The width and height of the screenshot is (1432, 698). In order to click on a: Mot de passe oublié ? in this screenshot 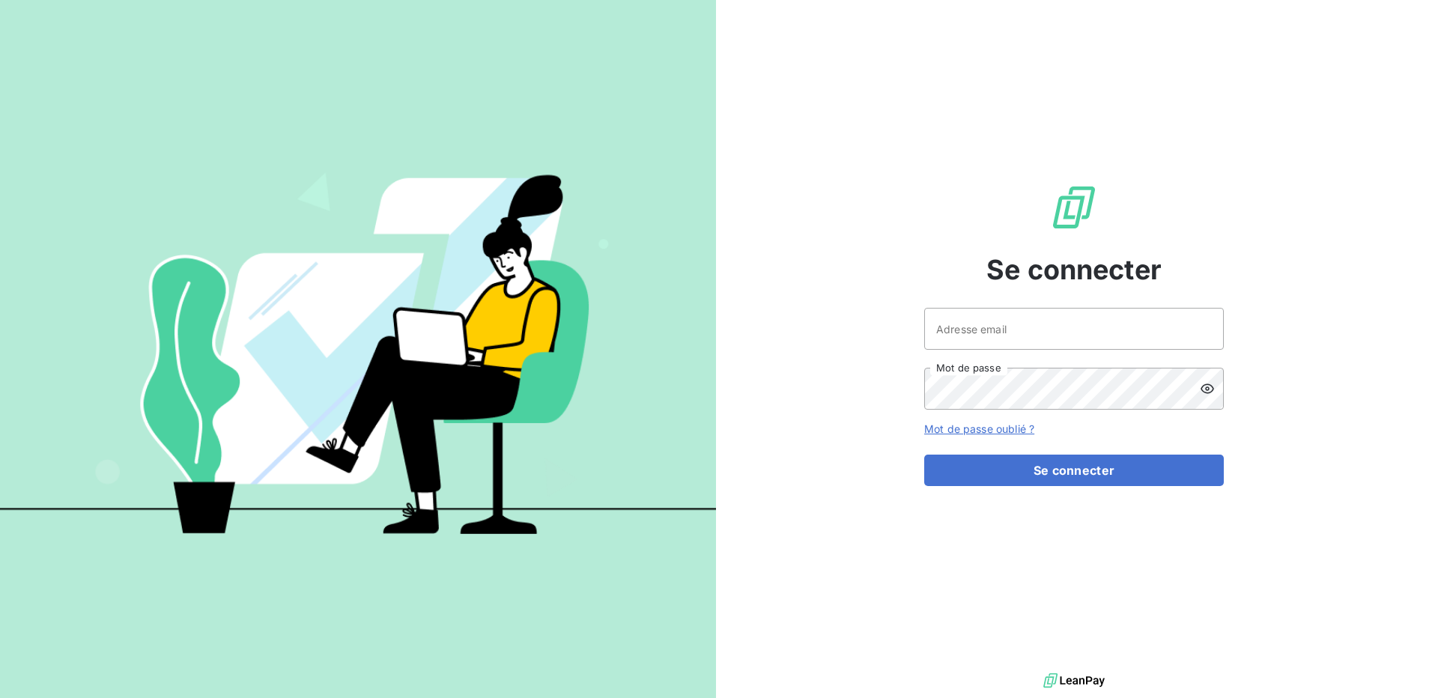, I will do `click(979, 428)`.